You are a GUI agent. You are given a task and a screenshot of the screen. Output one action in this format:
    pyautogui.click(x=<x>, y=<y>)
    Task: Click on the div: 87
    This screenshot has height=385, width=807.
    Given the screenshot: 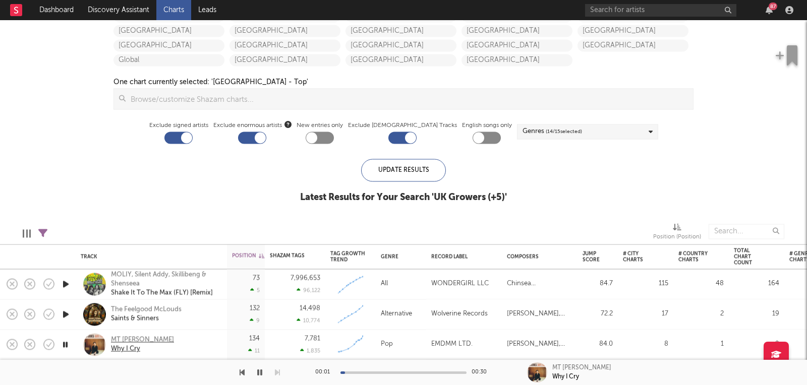 What is the action you would take?
    pyautogui.click(x=773, y=6)
    